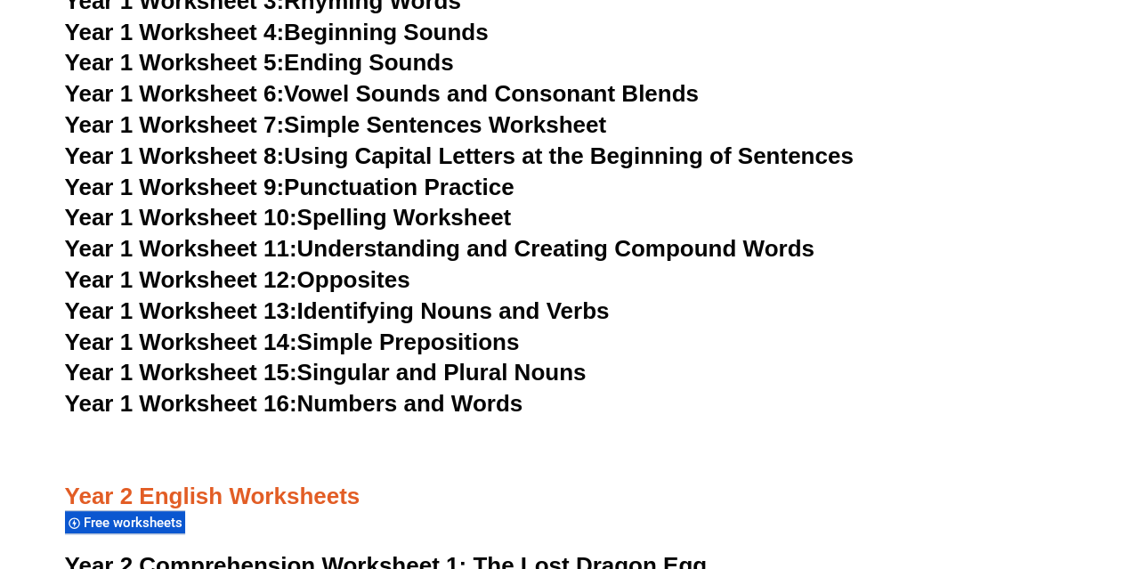 The height and width of the screenshot is (569, 1126). I want to click on a: Year 1 Worksheet 11:Understanding and Creating Compound Words, so click(440, 248).